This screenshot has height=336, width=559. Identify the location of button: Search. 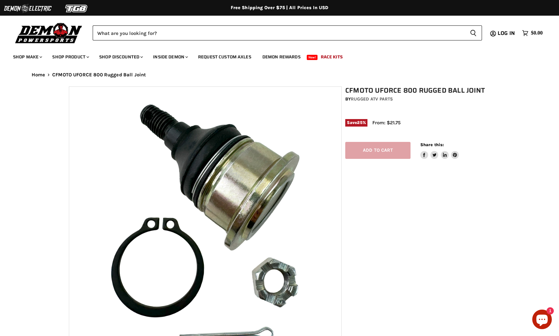
(473, 33).